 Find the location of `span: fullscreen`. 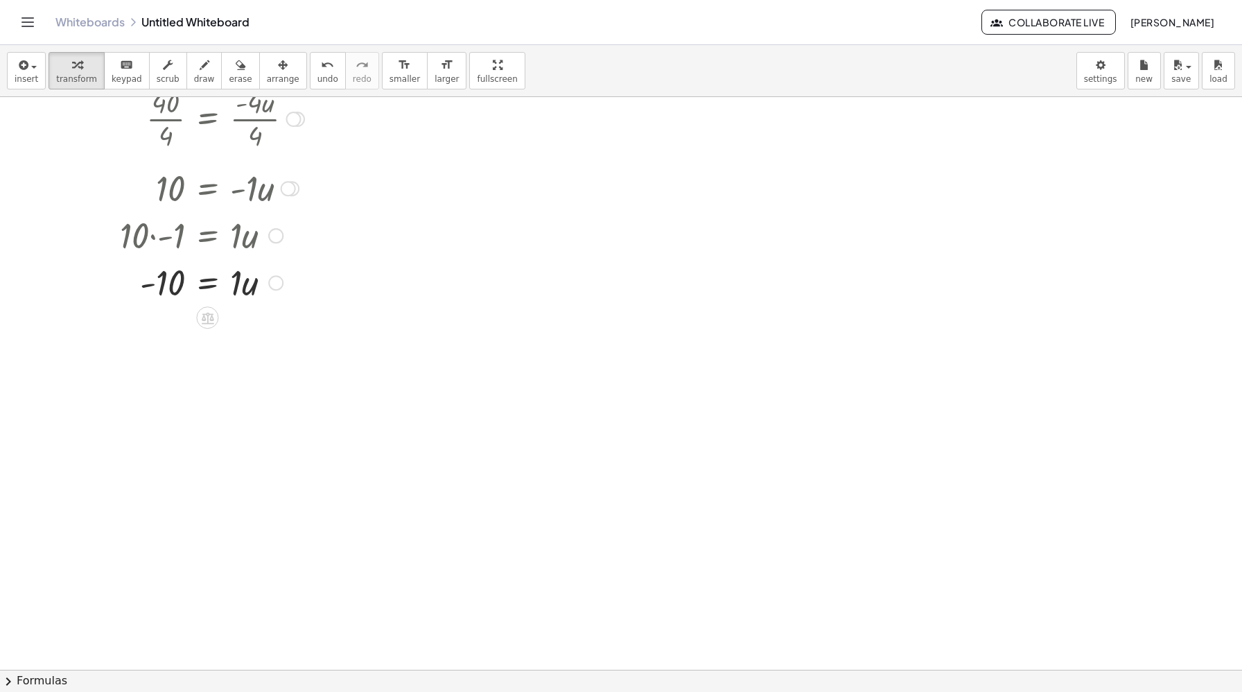

span: fullscreen is located at coordinates (497, 79).